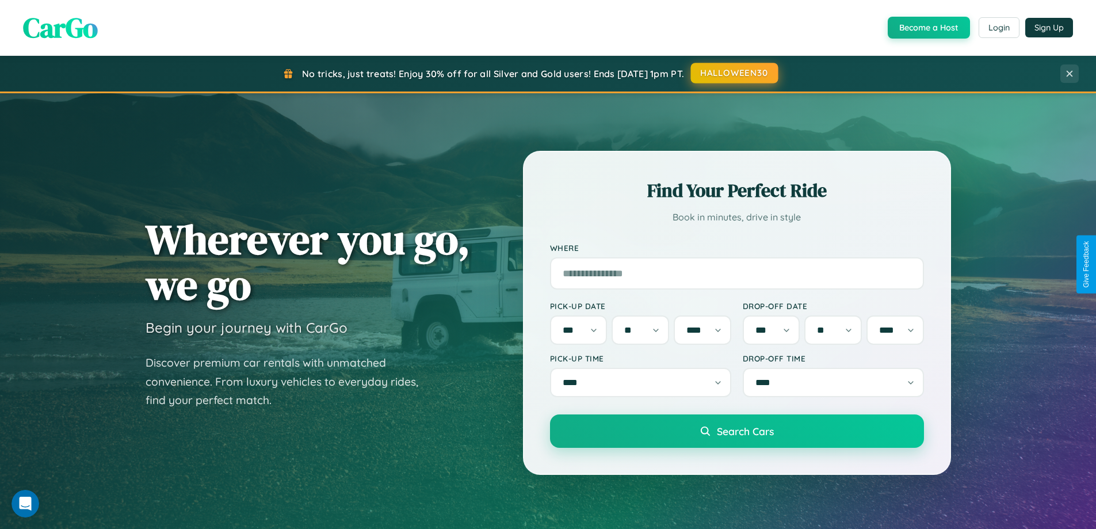 This screenshot has height=529, width=1096. Describe the element at coordinates (734, 73) in the screenshot. I see `button: HALLOWEEN30` at that location.